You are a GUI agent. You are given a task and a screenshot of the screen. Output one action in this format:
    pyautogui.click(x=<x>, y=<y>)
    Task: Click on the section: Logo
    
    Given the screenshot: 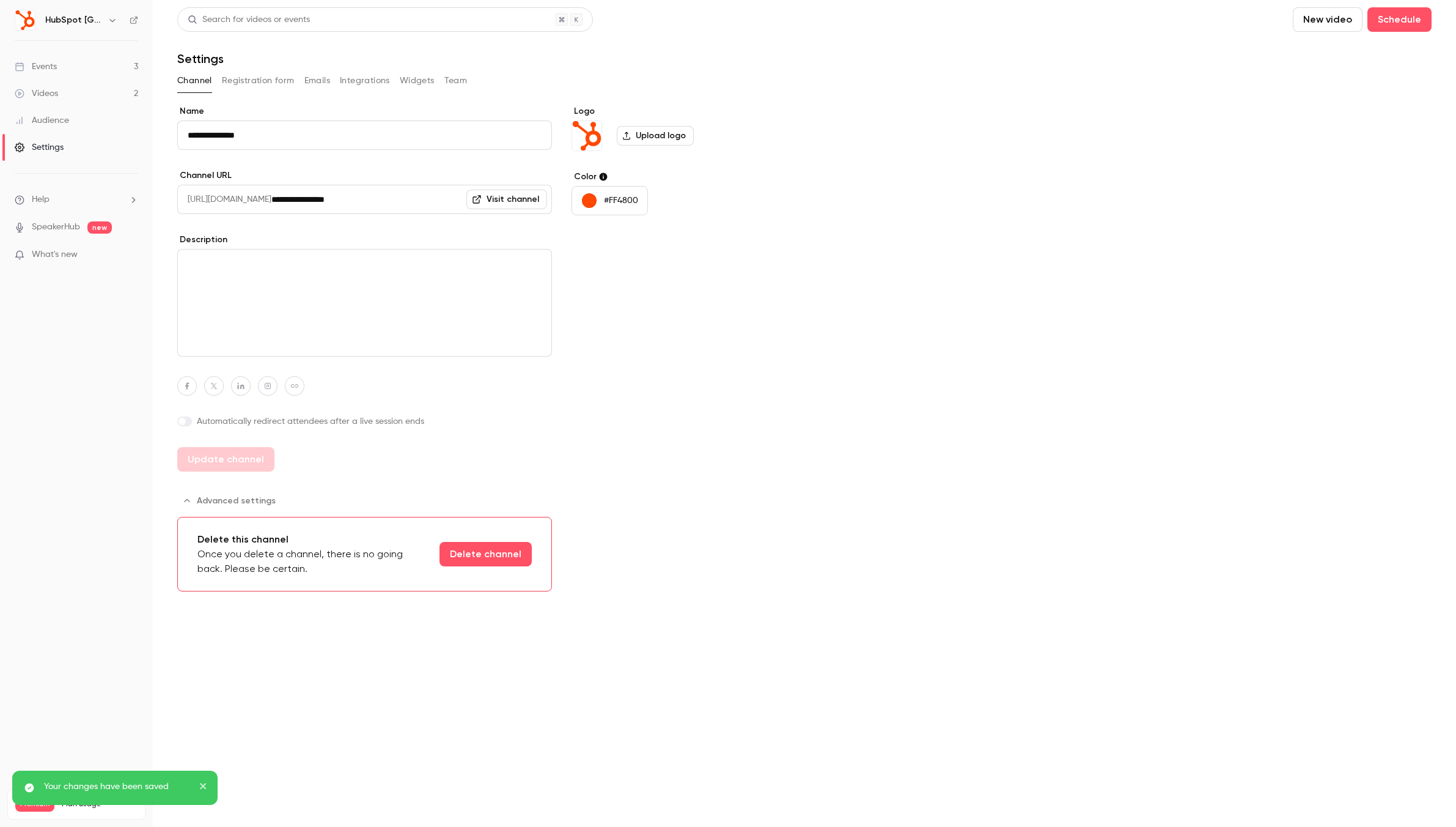 What is the action you would take?
    pyautogui.click(x=666, y=128)
    